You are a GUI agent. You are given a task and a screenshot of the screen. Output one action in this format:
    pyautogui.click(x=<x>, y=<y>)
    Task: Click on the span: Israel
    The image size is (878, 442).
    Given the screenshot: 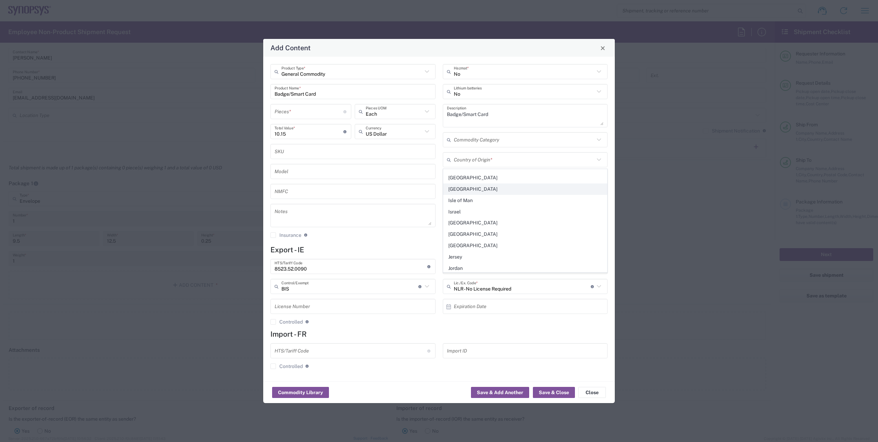 What is the action you would take?
    pyautogui.click(x=525, y=211)
    